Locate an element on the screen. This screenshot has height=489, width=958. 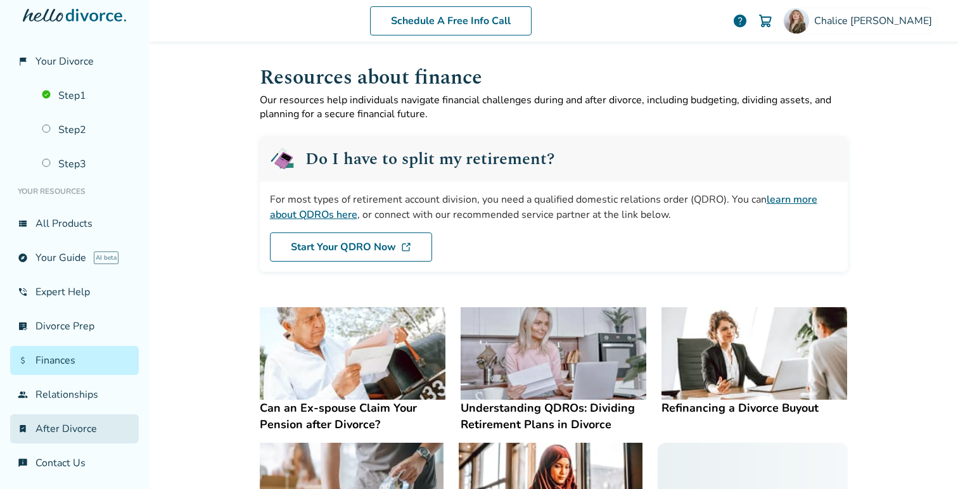
img: DL is located at coordinates (406, 247).